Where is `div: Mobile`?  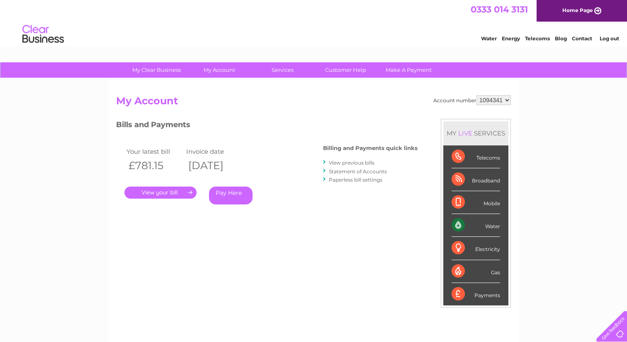 div: Mobile is located at coordinates (476, 202).